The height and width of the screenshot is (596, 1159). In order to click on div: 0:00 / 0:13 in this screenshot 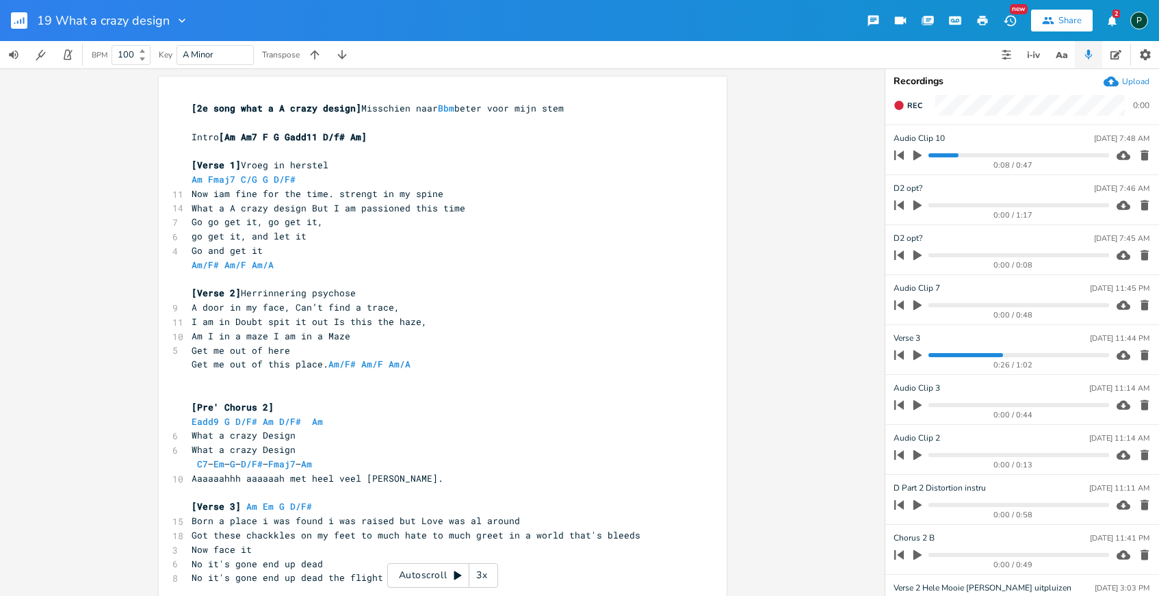, I will do `click(1013, 465)`.